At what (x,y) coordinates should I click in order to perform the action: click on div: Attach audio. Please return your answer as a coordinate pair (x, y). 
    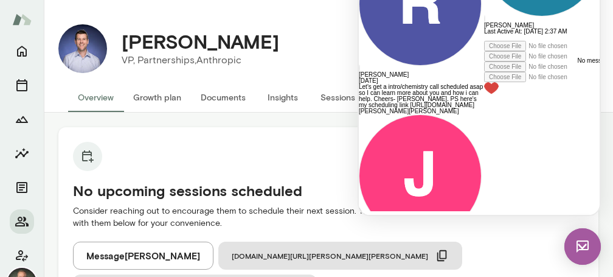
    Looking at the image, I should click on (183, 155).